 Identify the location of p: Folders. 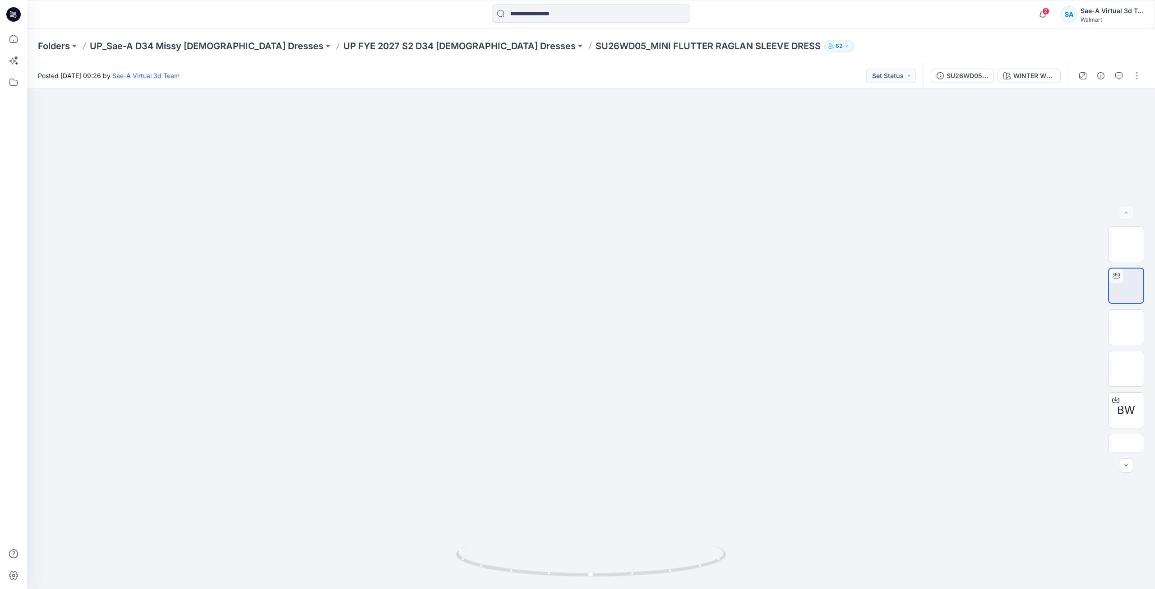
(54, 46).